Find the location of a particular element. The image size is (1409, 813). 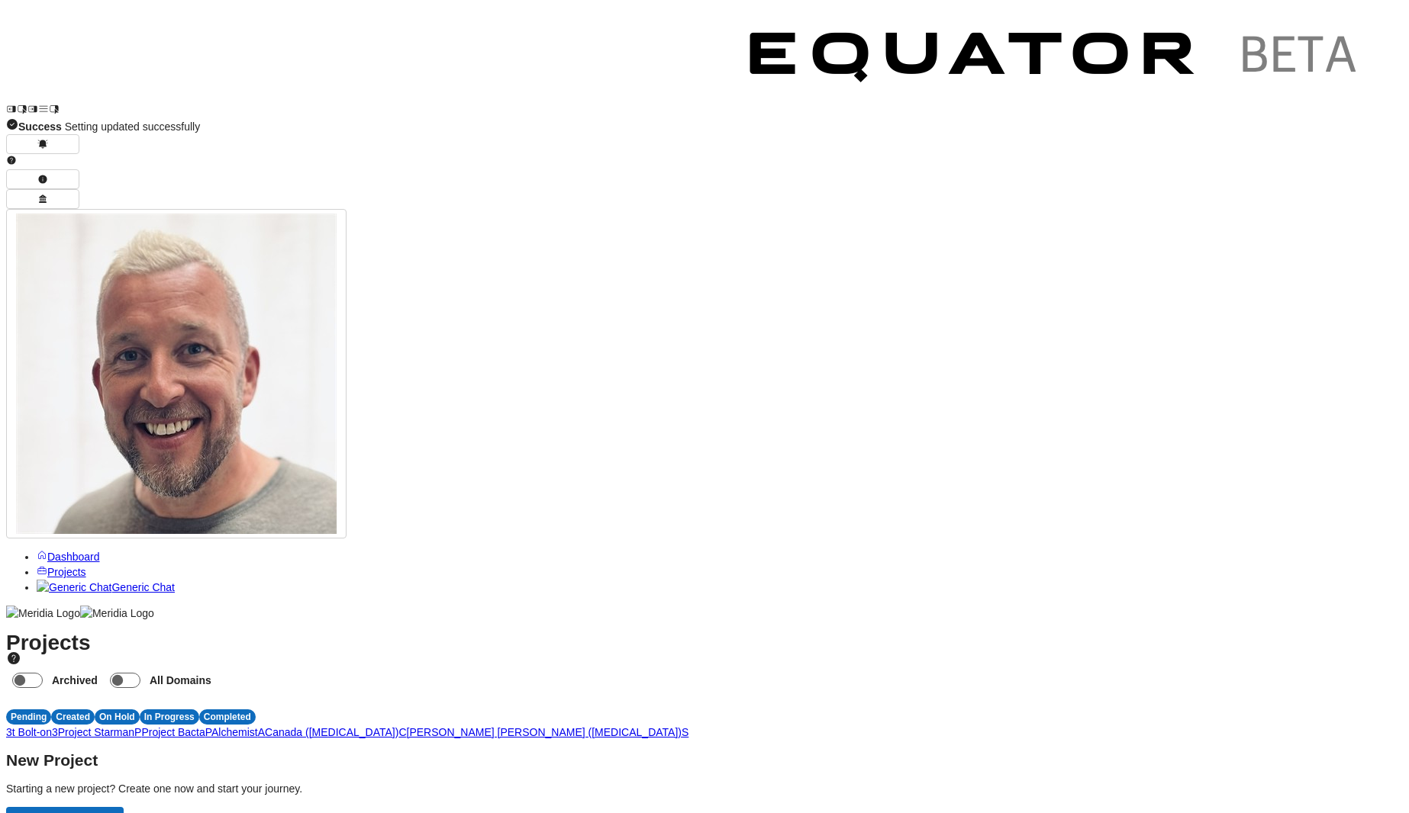

span: Dashboard is located at coordinates (73, 557).